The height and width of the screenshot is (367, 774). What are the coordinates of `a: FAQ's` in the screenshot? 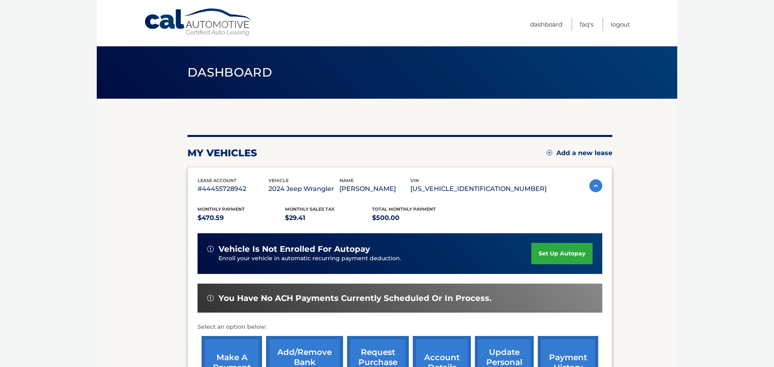 It's located at (587, 24).